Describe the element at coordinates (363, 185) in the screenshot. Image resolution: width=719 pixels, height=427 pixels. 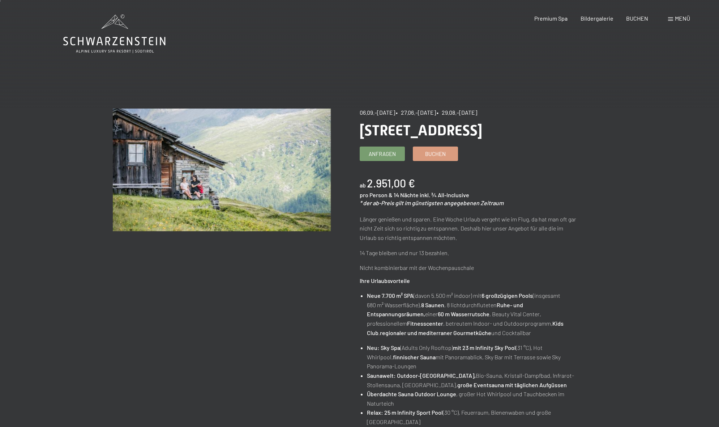
I see `span: ab` at that location.